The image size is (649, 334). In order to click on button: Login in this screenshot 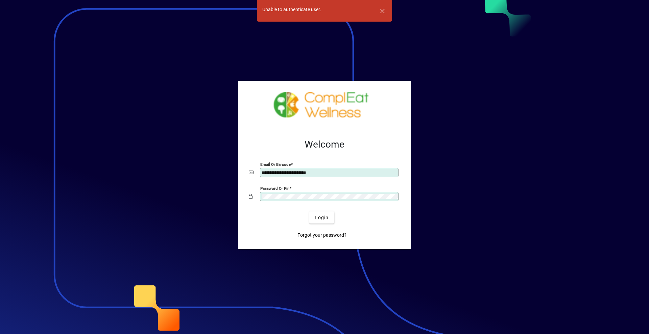, I will do `click(321, 218)`.